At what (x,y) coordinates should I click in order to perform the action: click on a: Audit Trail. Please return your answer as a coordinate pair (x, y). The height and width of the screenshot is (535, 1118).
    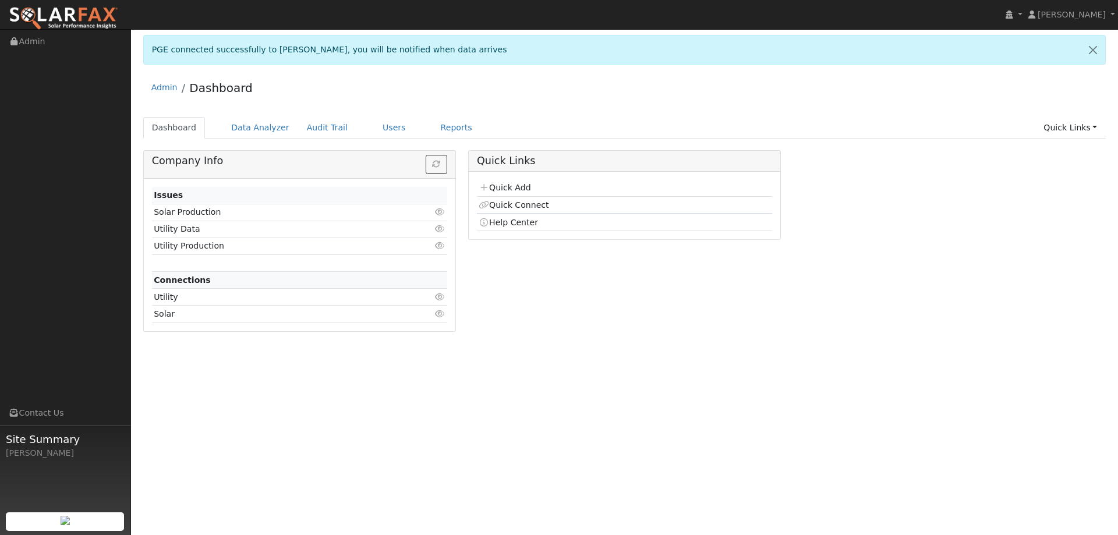
    Looking at the image, I should click on (327, 128).